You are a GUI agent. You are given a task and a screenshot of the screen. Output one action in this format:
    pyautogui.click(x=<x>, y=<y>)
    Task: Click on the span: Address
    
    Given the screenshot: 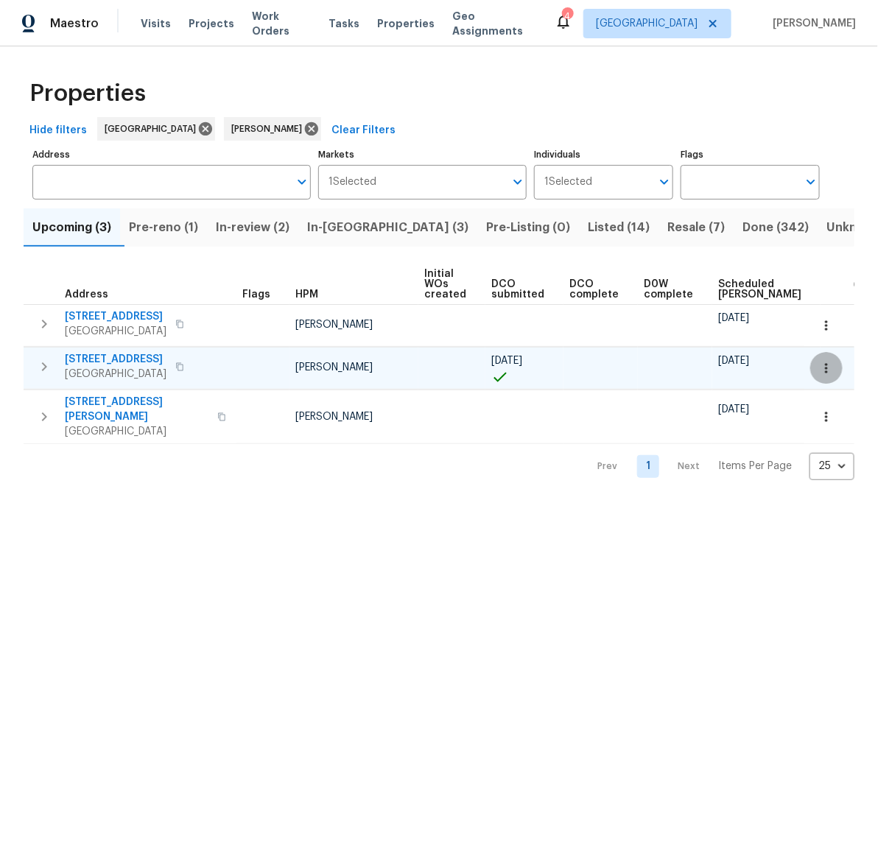 What is the action you would take?
    pyautogui.click(x=86, y=295)
    